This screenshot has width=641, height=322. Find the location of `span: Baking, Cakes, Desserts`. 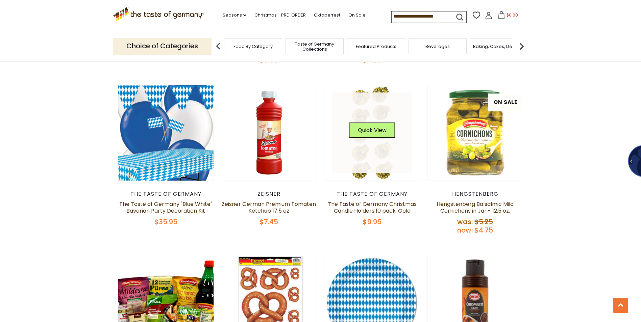

span: Baking, Cakes, Desserts is located at coordinates (499, 46).